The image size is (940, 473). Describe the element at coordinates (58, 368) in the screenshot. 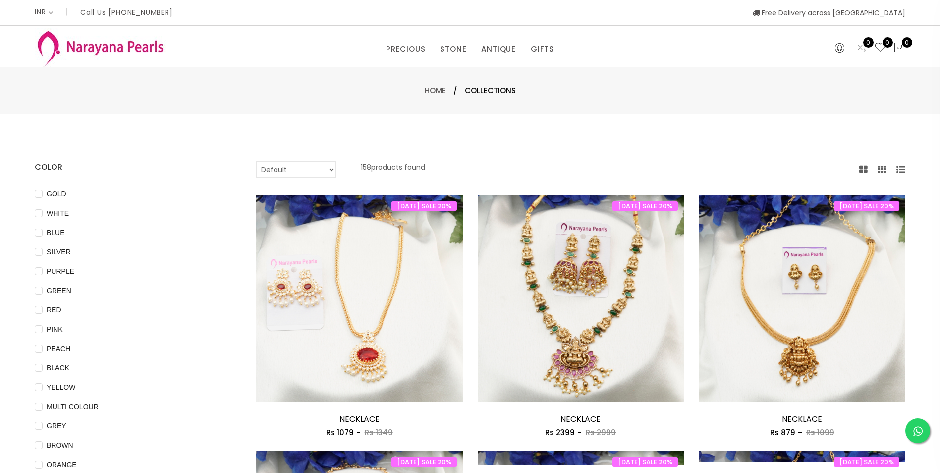

I see `span: BLACK` at that location.